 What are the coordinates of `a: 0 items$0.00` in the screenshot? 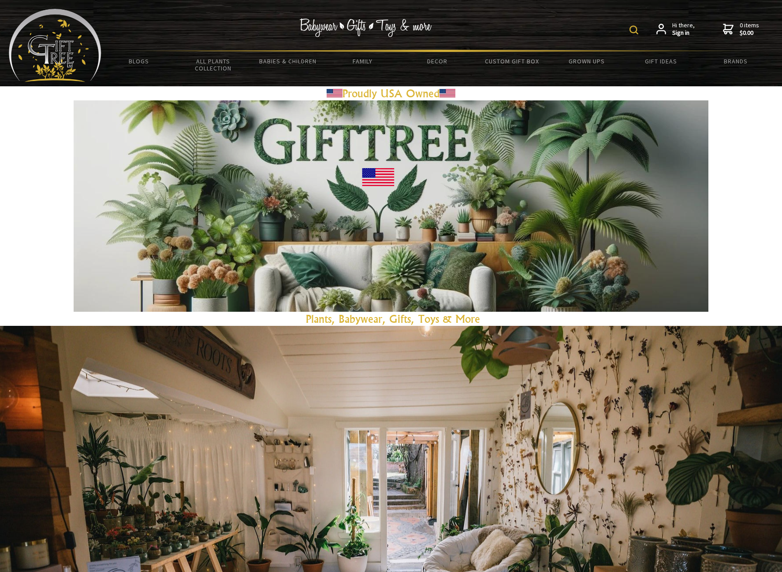 It's located at (741, 29).